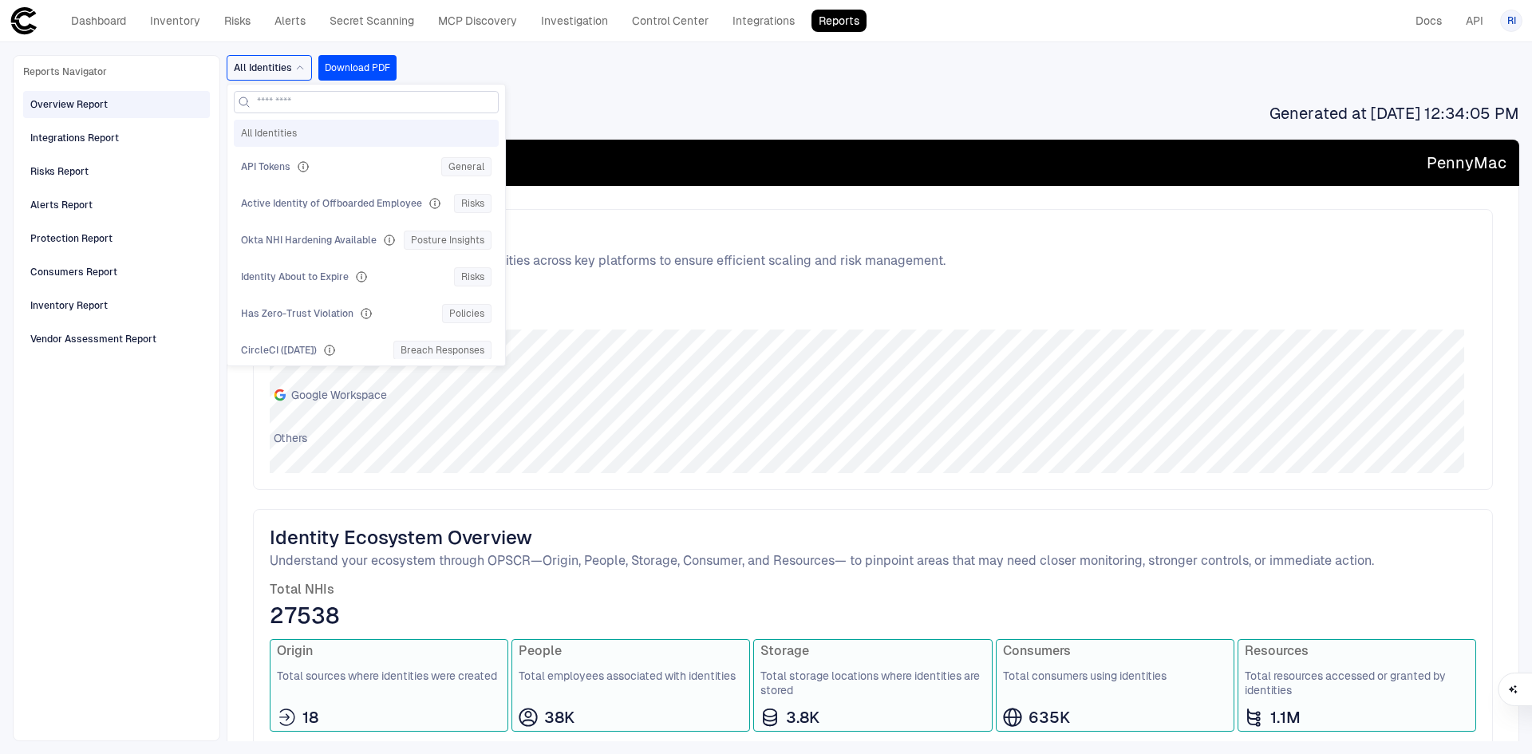  I want to click on span: Identity About to Expire, so click(294, 277).